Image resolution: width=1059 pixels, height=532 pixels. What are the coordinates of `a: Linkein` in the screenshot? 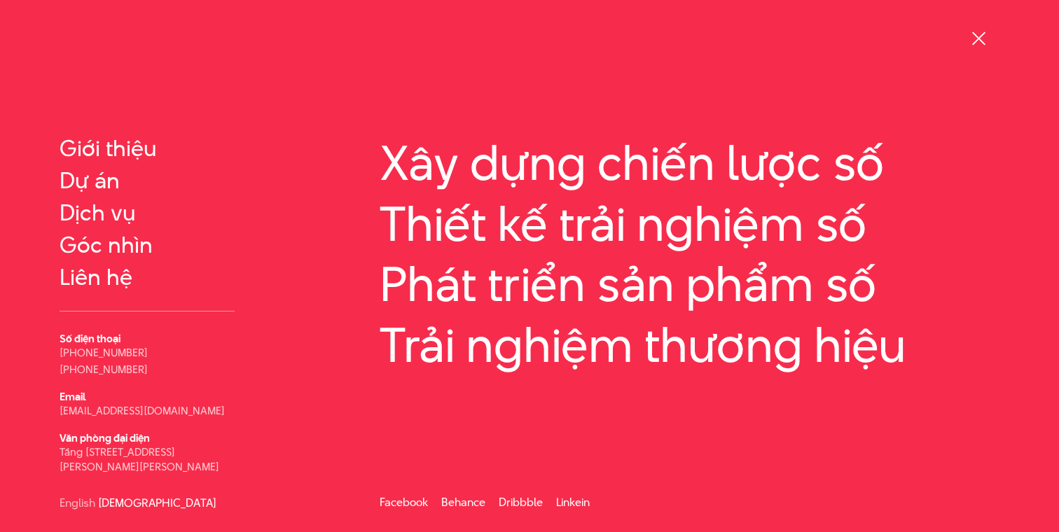 It's located at (573, 502).